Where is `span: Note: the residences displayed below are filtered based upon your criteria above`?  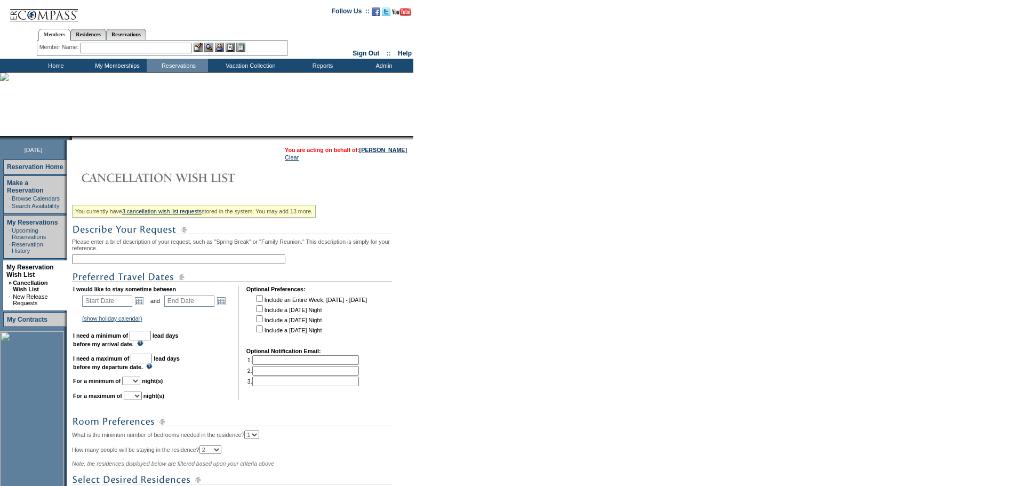
span: Note: the residences displayed below are filtered based upon your criteria above is located at coordinates (173, 463).